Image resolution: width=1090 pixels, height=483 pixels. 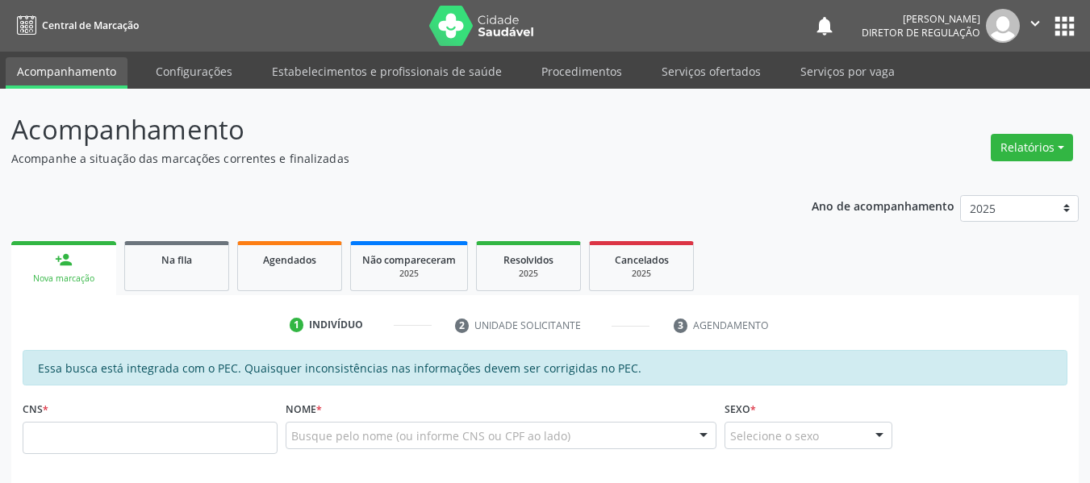 What do you see at coordinates (740, 409) in the screenshot?
I see `label: Sexo` at bounding box center [740, 409].